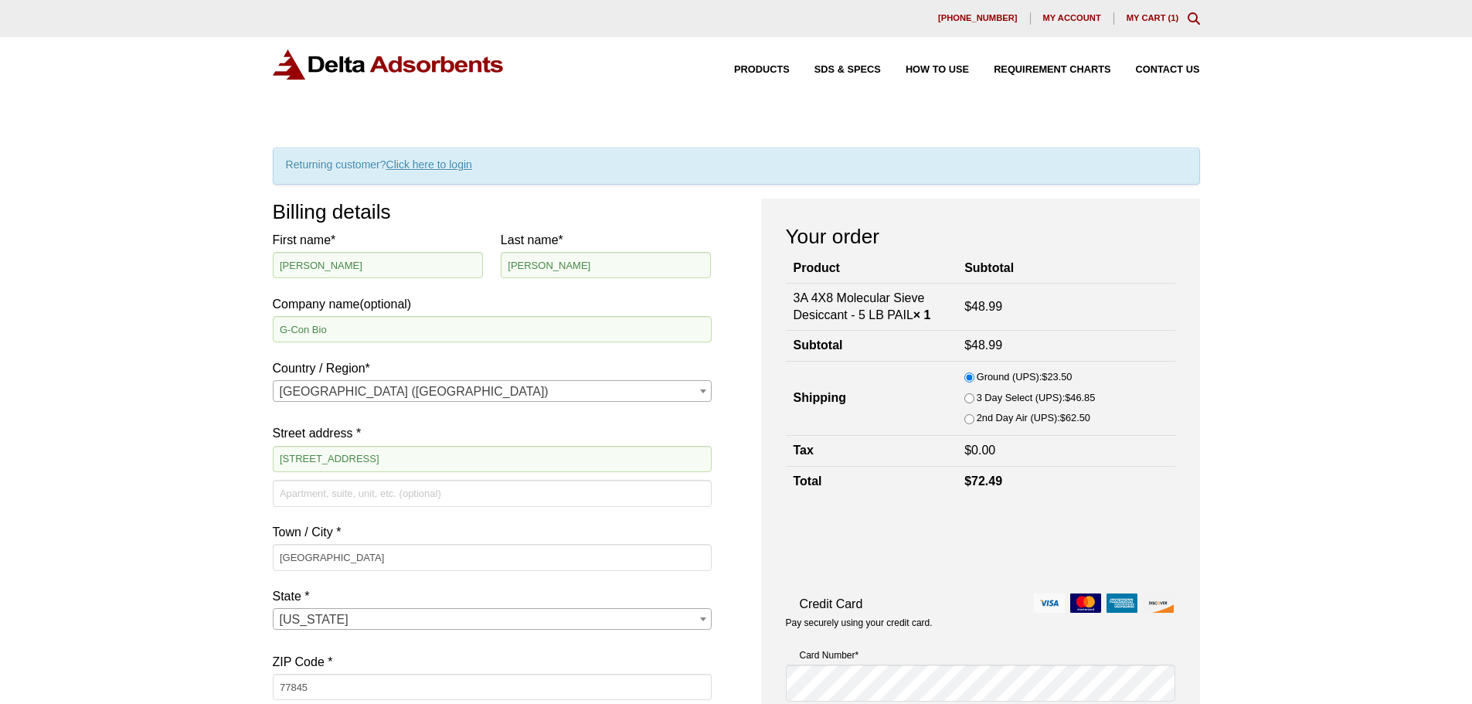  What do you see at coordinates (1079, 397) in the screenshot?
I see `bdi: 46.85` at bounding box center [1079, 397].